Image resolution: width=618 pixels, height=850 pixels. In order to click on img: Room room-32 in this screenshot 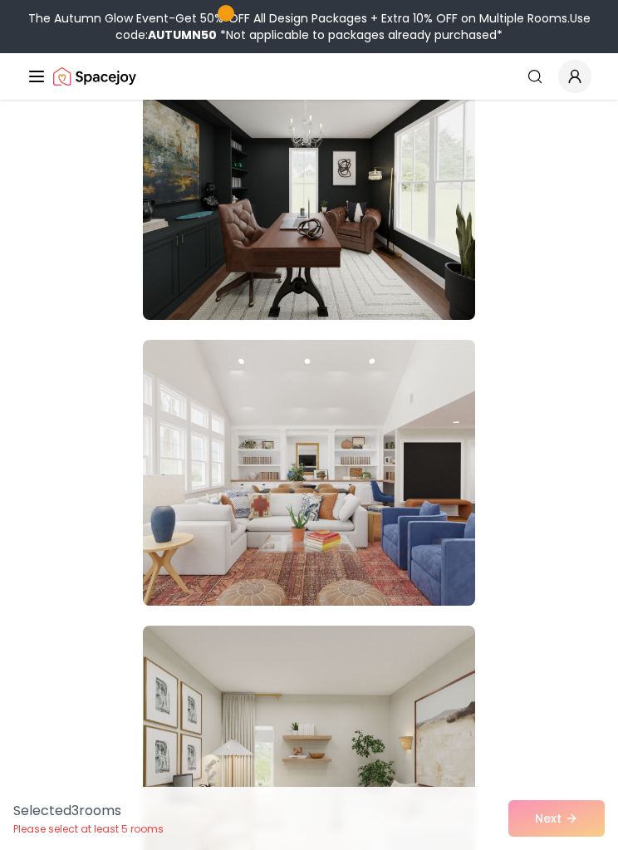, I will do `click(309, 473)`.